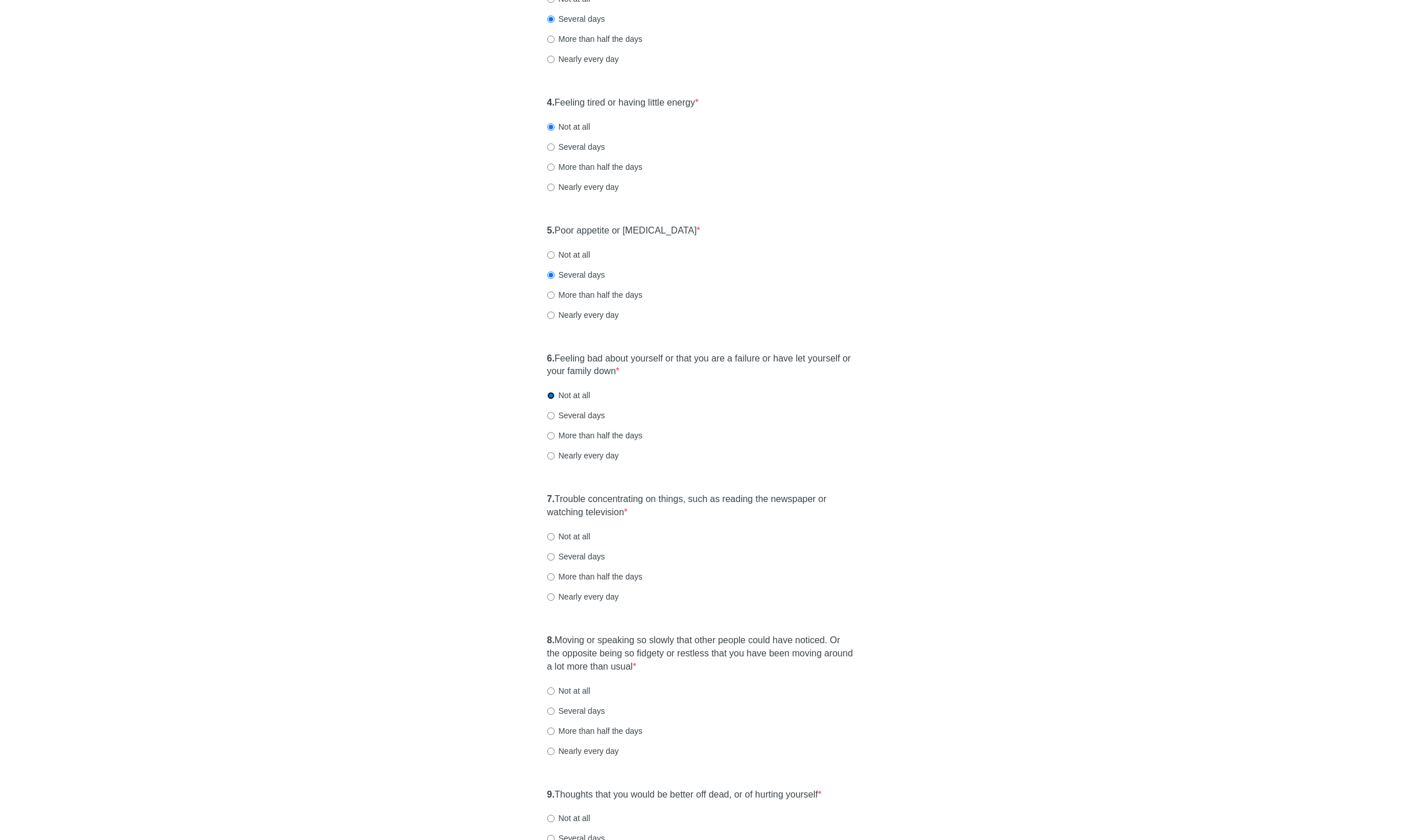 The height and width of the screenshot is (840, 1401). What do you see at coordinates (700, 506) in the screenshot?
I see `label: Trouble concentrating on things, such as reading the newspaper or watching television` at bounding box center [700, 506].